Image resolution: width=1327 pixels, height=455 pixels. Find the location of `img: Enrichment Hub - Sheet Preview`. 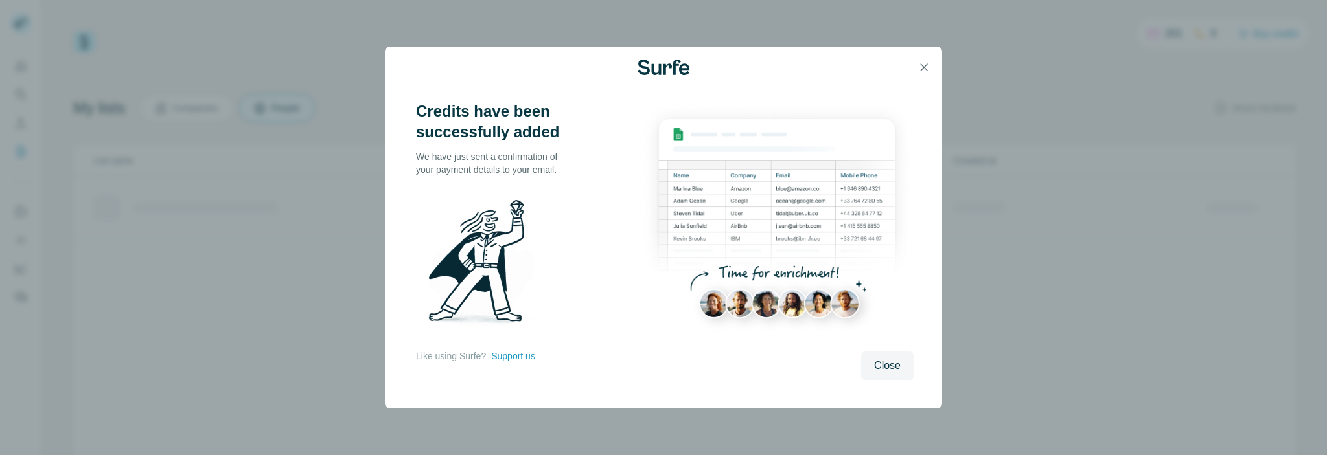

img: Enrichment Hub - Sheet Preview is located at coordinates (777, 222).